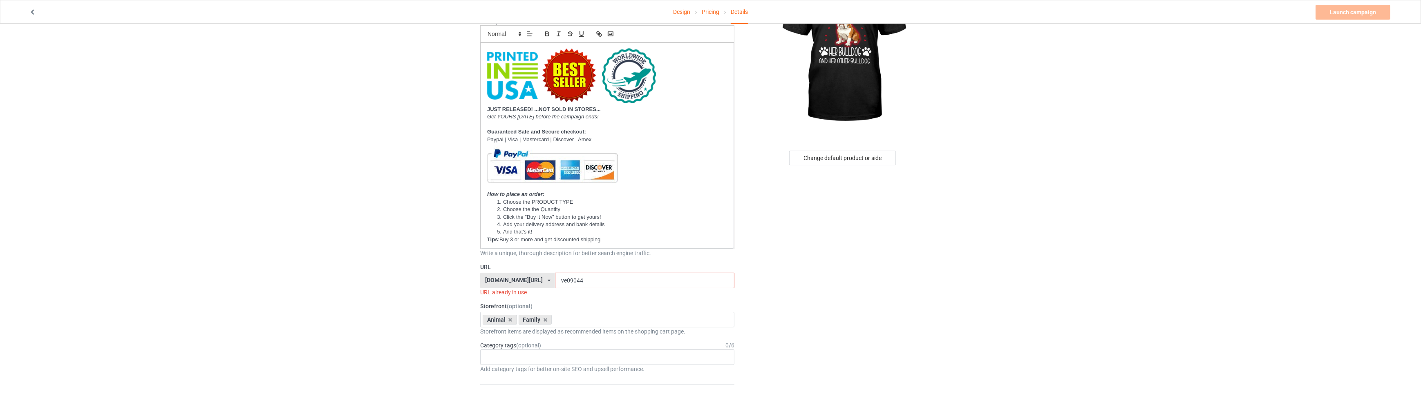  What do you see at coordinates (571, 76) in the screenshot?
I see `img: 0f398873-31b8-474e-a66b-c8d8c57c2412` at bounding box center [571, 76].